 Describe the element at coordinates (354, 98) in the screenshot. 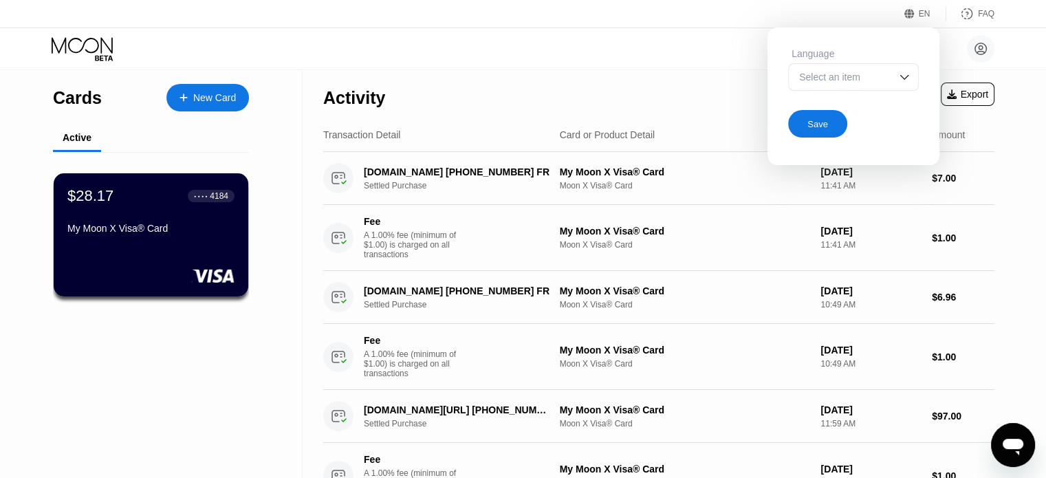

I see `div: Activity` at that location.